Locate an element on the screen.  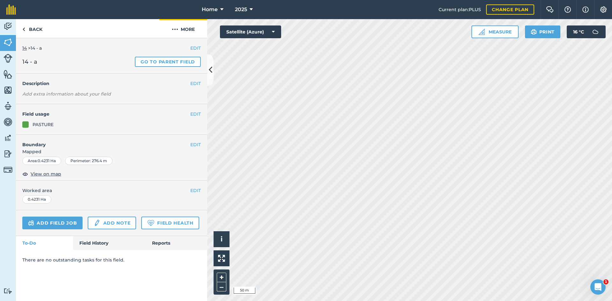
a: Field Health is located at coordinates (170, 223).